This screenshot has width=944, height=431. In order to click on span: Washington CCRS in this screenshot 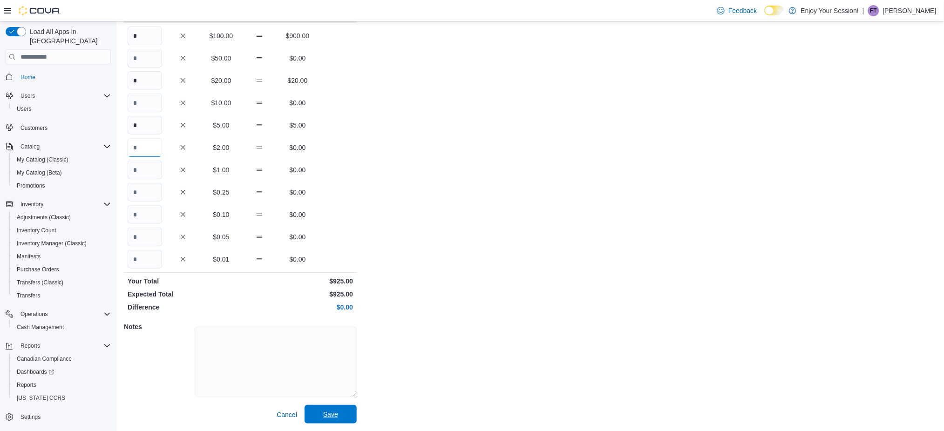, I will do `click(62, 398)`.